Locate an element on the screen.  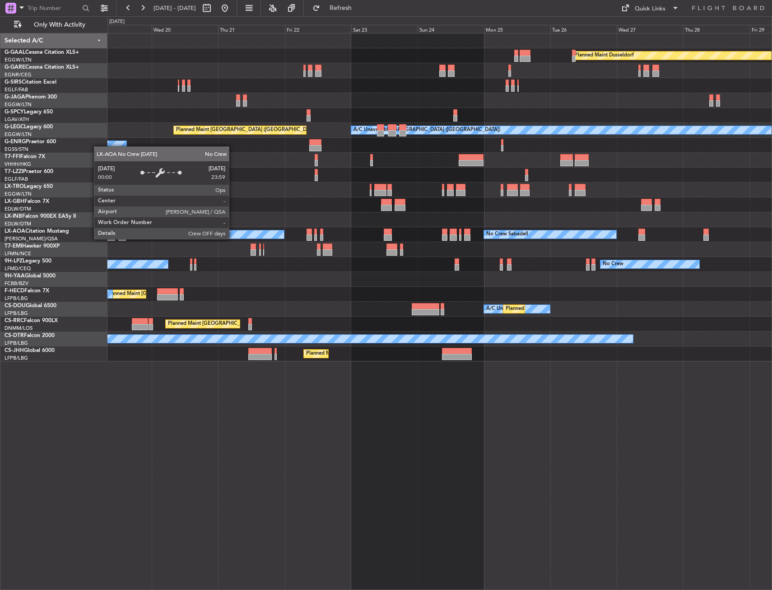
a: 9H-LPZLegacy 500 is located at coordinates (28, 261).